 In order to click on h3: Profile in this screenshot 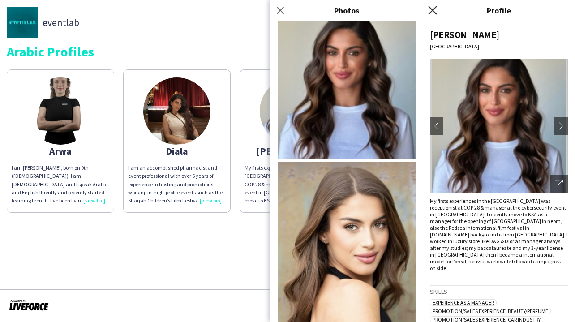, I will do `click(499, 10)`.